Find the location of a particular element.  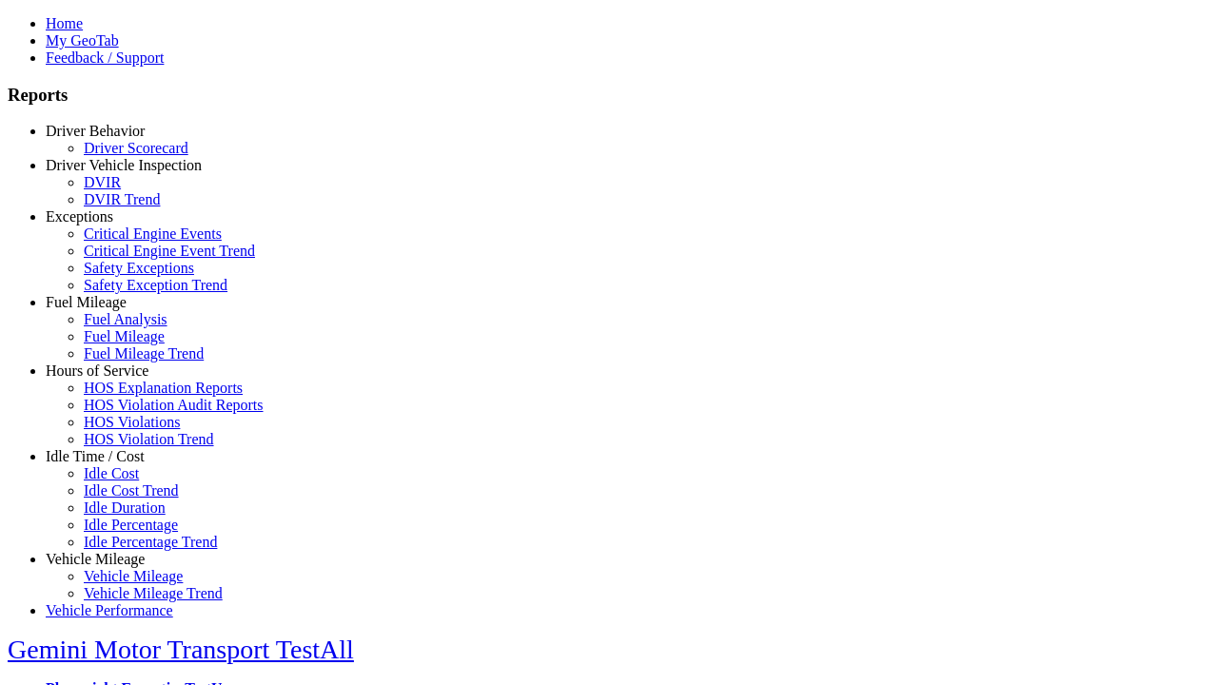

a: DVIR Trend is located at coordinates (122, 199).